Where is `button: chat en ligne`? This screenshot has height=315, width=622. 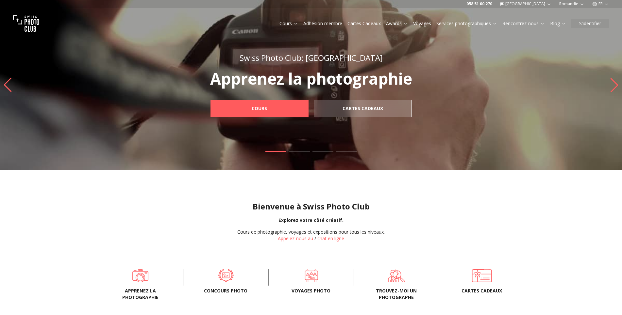
button: chat en ligne is located at coordinates (331, 239).